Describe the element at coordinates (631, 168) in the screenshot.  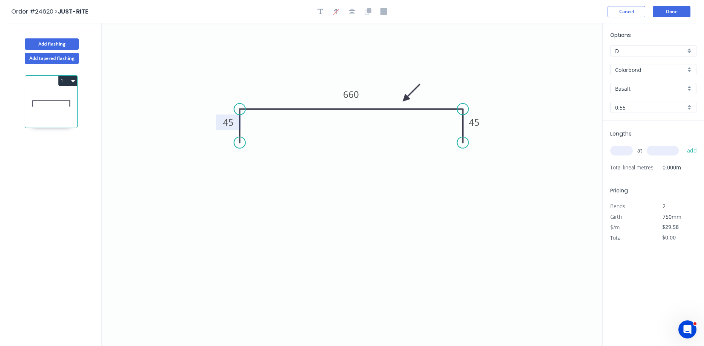
I see `span: Total lineal metres` at that location.